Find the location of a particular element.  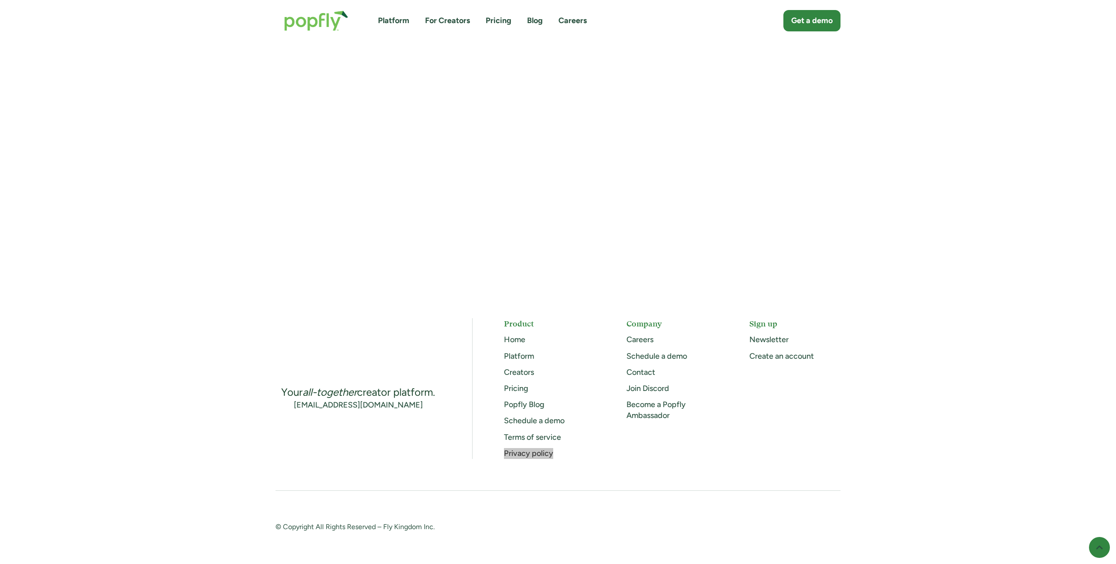

h5: Company is located at coordinates (672, 324).